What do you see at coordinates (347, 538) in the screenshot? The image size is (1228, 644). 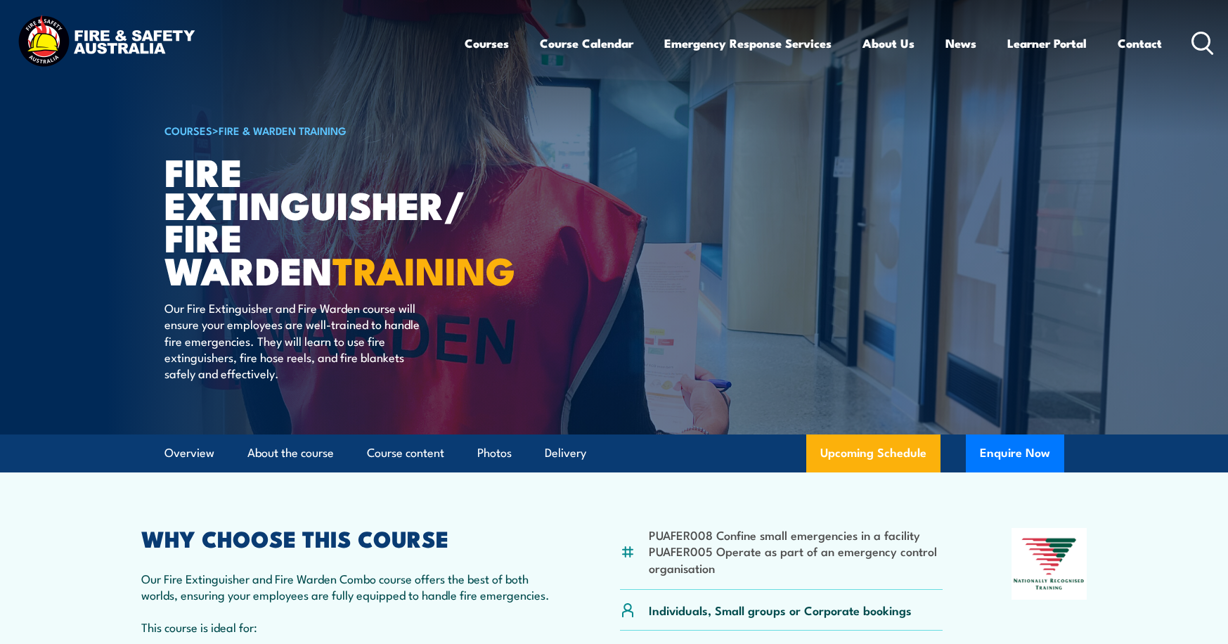 I see `h2: WHY CHOOSE THIS COURSE` at bounding box center [347, 538].